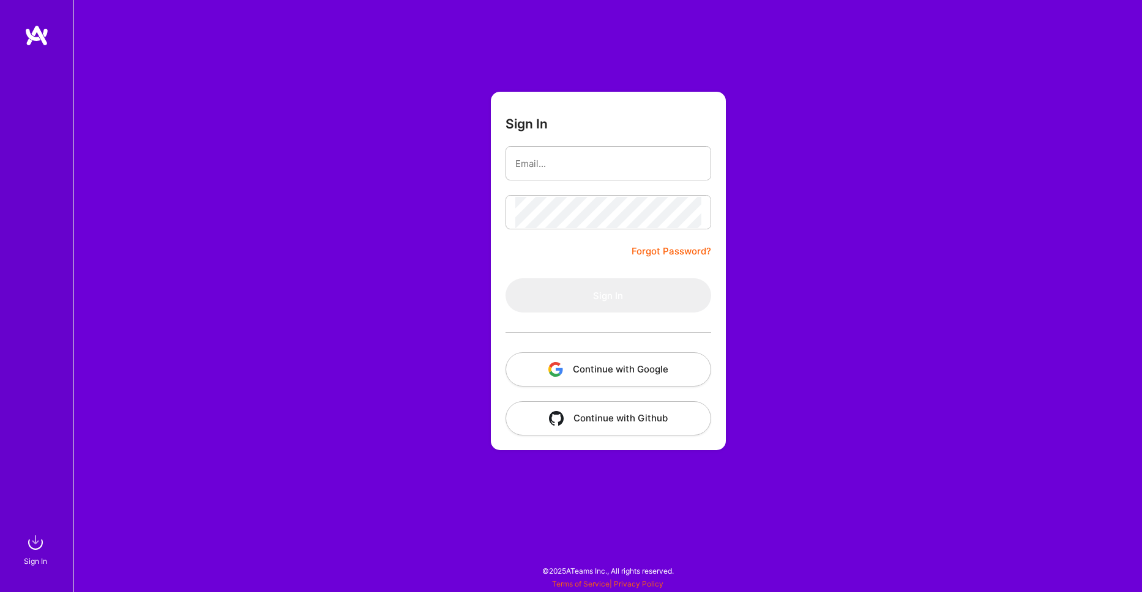  What do you see at coordinates (37, 35) in the screenshot?
I see `img: logo` at bounding box center [37, 35].